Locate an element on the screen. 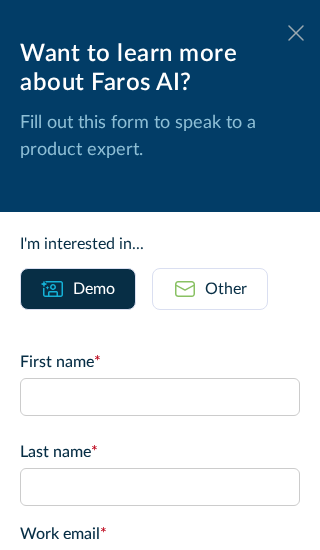  div: I'm interested in... is located at coordinates (160, 244).